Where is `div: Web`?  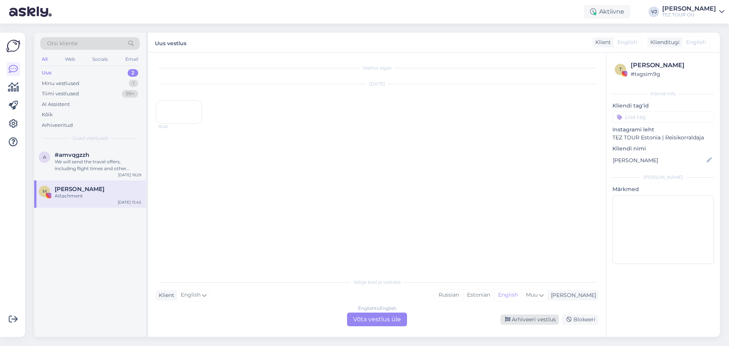 div: Web is located at coordinates (70, 59).